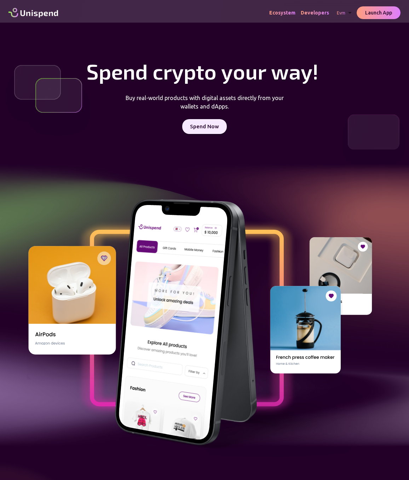 This screenshot has height=480, width=409. Describe the element at coordinates (200, 71) in the screenshot. I see `span: t` at that location.